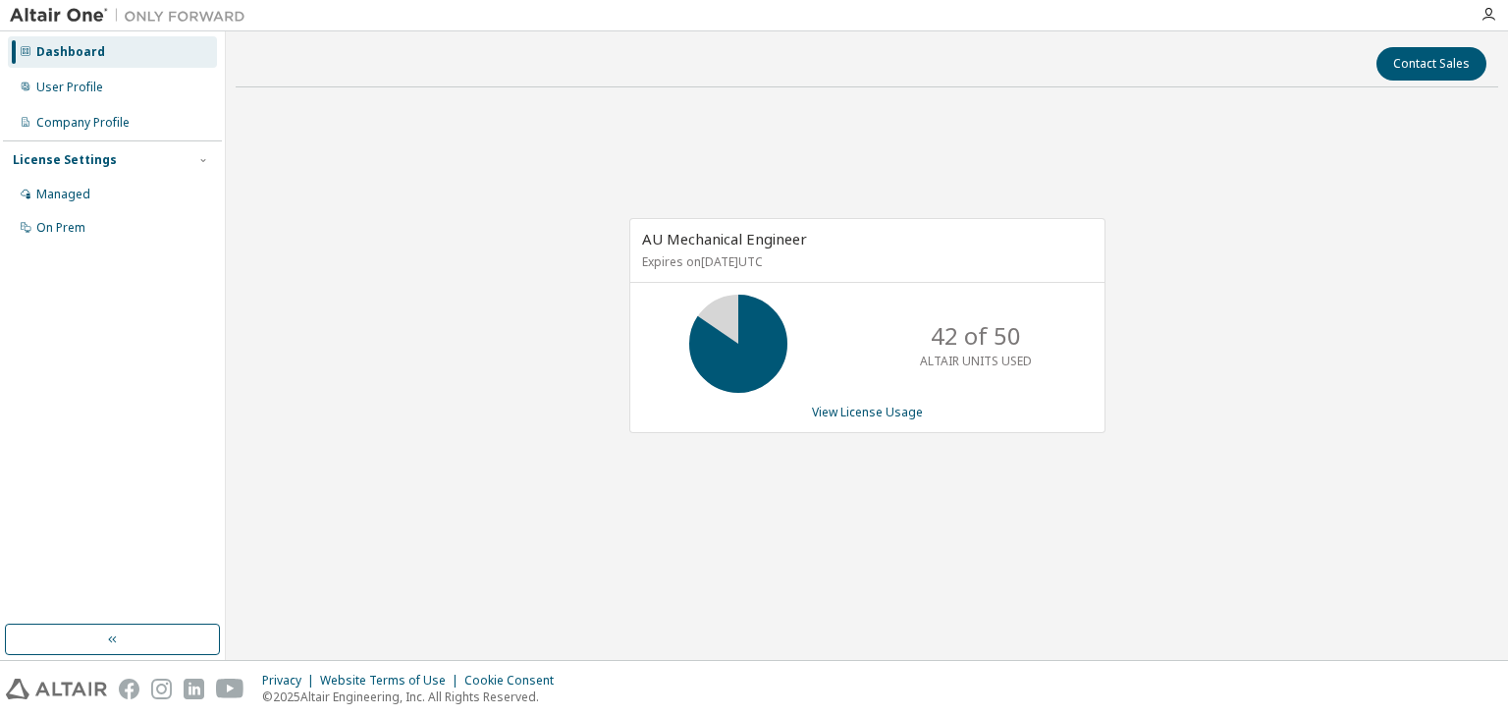 This screenshot has width=1508, height=717. Describe the element at coordinates (63, 194) in the screenshot. I see `div: Managed` at that location.